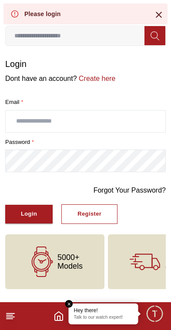 This screenshot has width=171, height=330. Describe the element at coordinates (29, 214) in the screenshot. I see `div: Login` at that location.